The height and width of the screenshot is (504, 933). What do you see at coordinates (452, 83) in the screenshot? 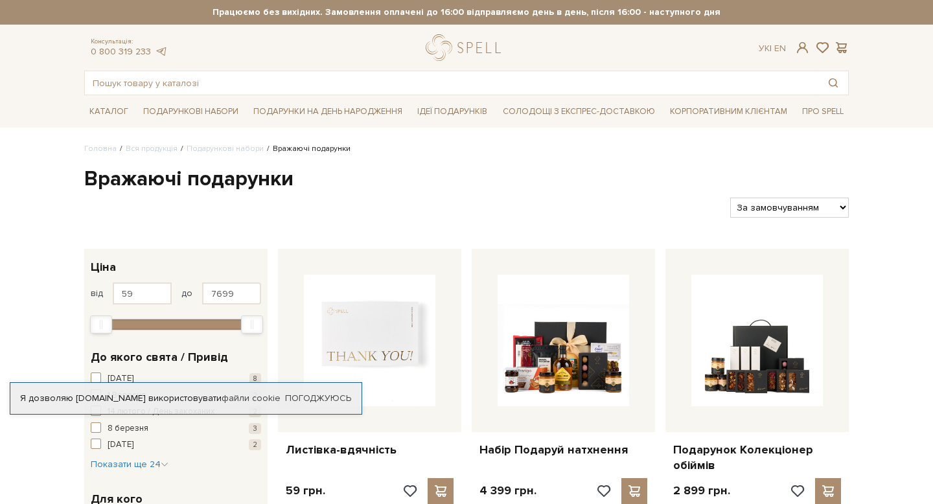
I see `input: Пошук товару у каталозі` at bounding box center [452, 83].